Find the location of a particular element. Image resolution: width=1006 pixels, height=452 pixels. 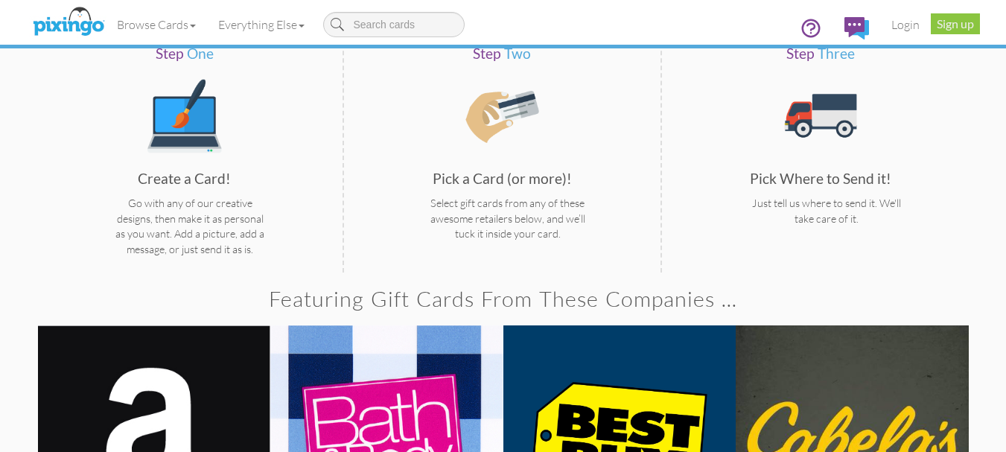

img: comments.svg is located at coordinates (856, 28).